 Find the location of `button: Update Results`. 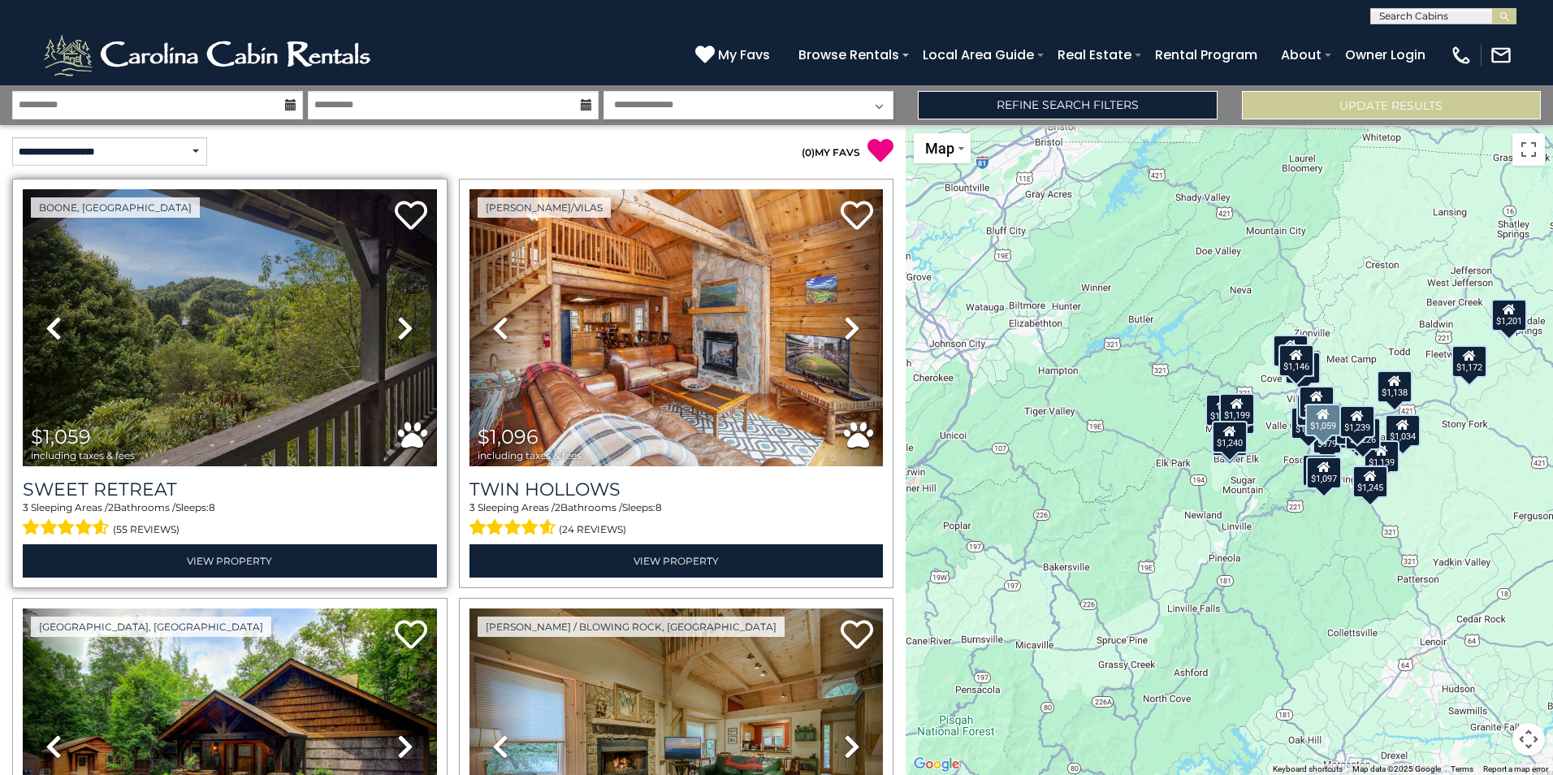

button: Update Results is located at coordinates (1391, 105).